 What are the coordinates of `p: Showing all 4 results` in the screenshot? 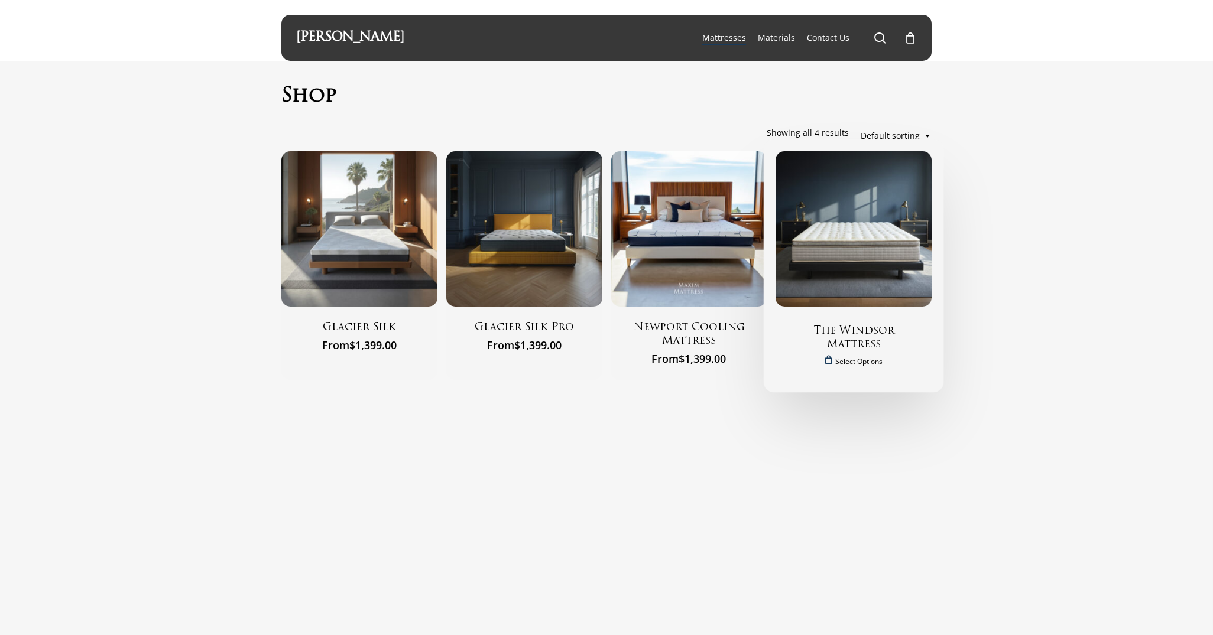 It's located at (807, 133).